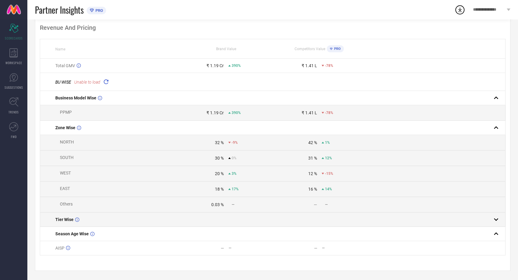  What do you see at coordinates (328, 143) in the screenshot?
I see `span: 1%` at bounding box center [328, 143].